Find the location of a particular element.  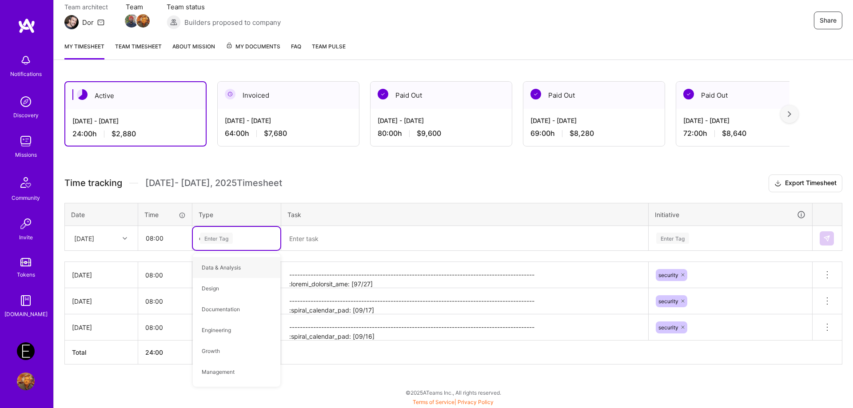

div: Notifications is located at coordinates (26, 74).